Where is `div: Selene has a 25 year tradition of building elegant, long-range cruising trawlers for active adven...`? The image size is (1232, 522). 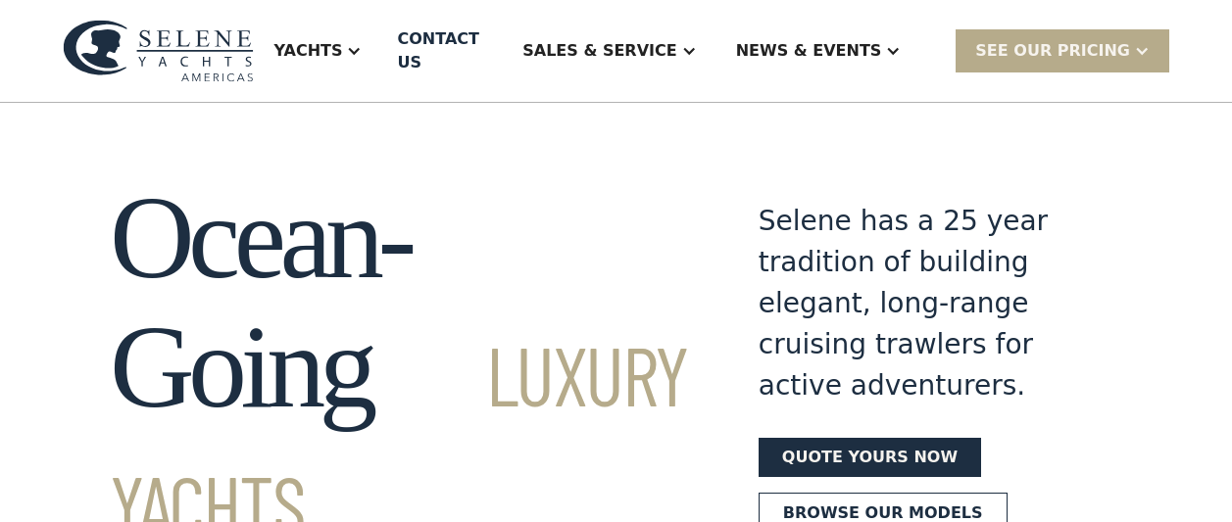 div: Selene has a 25 year tradition of building elegant, long-range cruising trawlers for active adven... is located at coordinates (940, 304).